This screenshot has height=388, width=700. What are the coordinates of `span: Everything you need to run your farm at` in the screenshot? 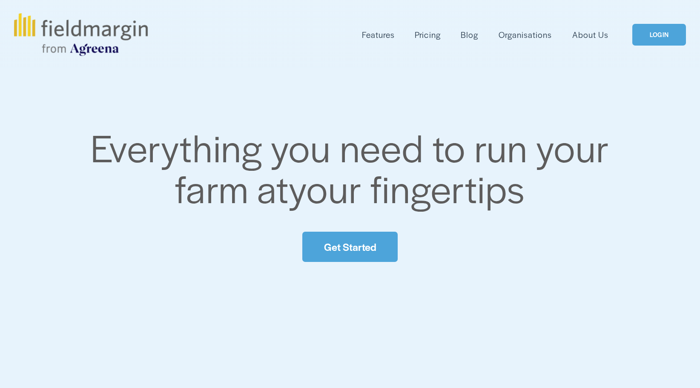 It's located at (354, 167).